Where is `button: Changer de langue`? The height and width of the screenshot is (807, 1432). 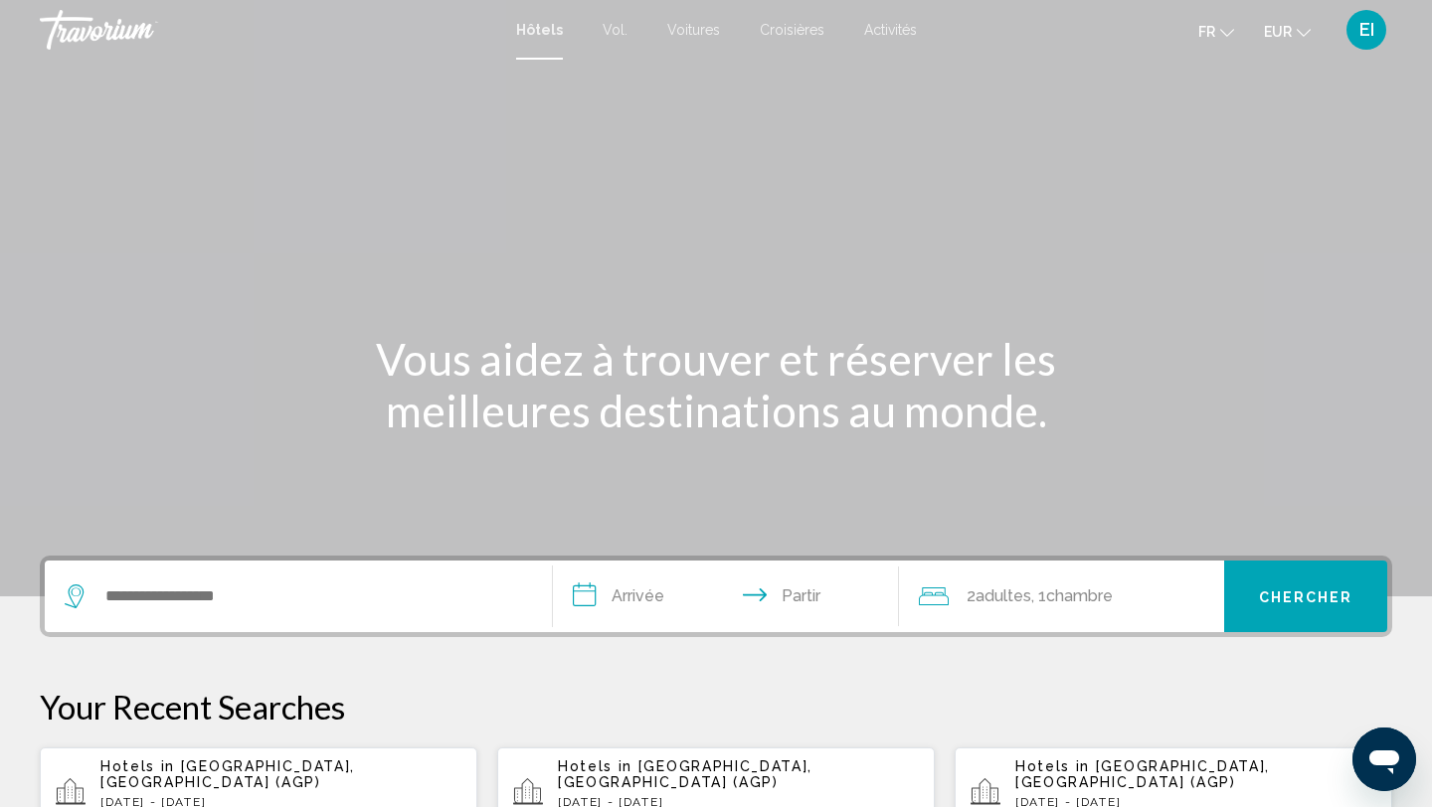 button: Changer de langue is located at coordinates (1216, 31).